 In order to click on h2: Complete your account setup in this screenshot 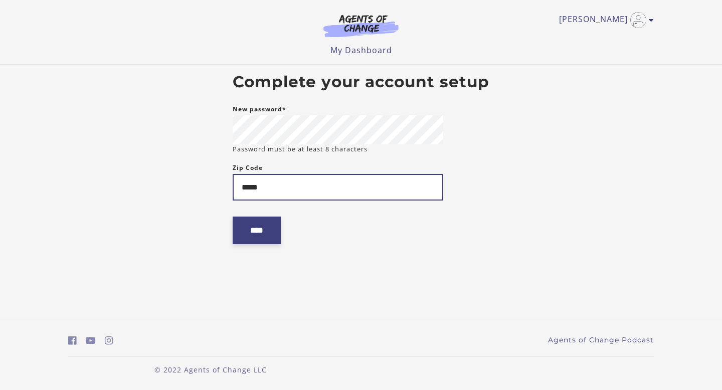, I will do `click(361, 82)`.